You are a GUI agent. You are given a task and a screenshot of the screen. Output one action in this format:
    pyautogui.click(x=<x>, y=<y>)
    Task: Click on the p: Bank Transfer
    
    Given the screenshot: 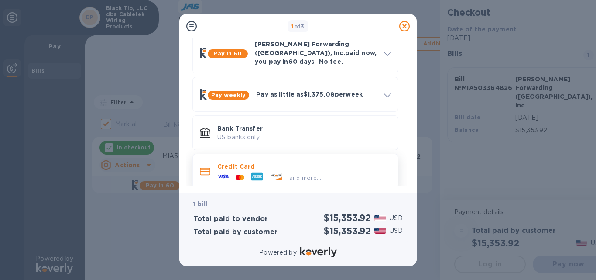 What is the action you would take?
    pyautogui.click(x=304, y=128)
    